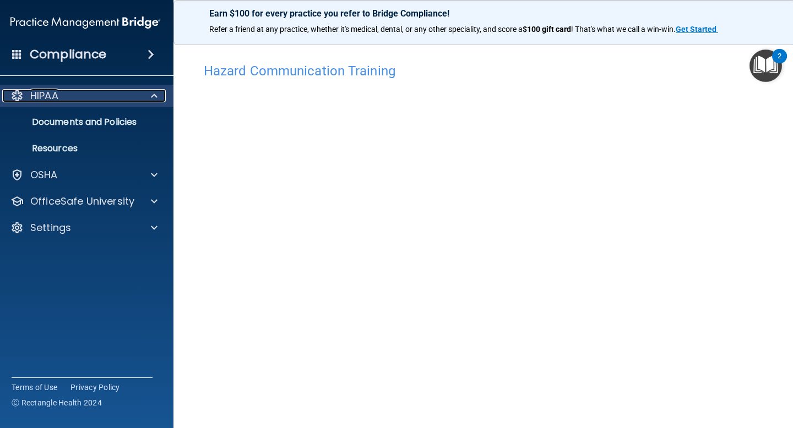 This screenshot has width=793, height=428. I want to click on a: Privacy Policy, so click(95, 388).